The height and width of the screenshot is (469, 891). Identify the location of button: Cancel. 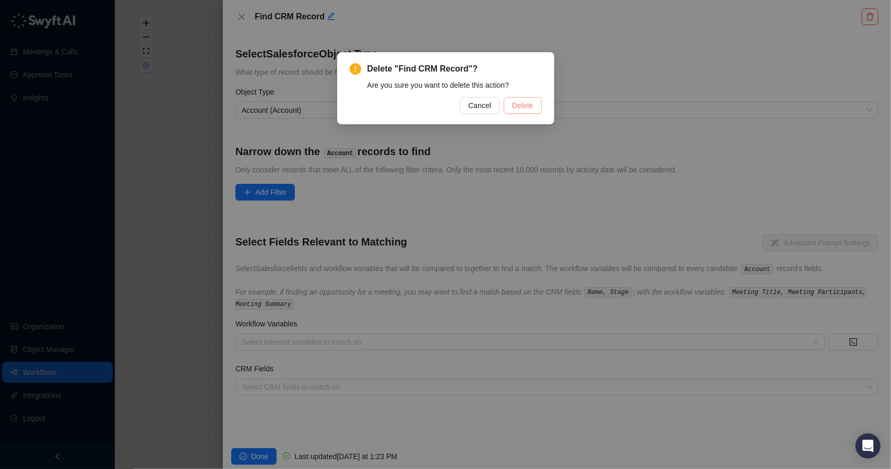
(480, 105).